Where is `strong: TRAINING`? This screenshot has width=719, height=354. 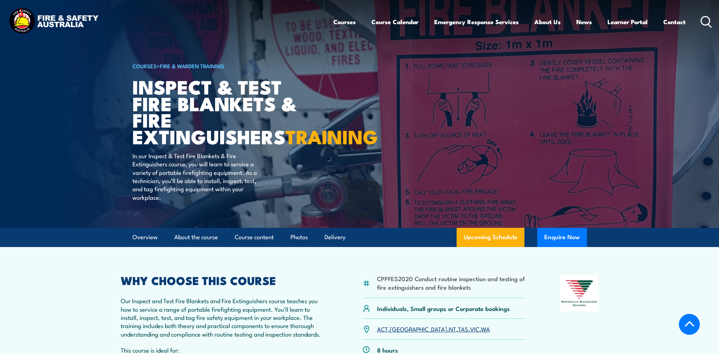 strong: TRAINING is located at coordinates (332, 136).